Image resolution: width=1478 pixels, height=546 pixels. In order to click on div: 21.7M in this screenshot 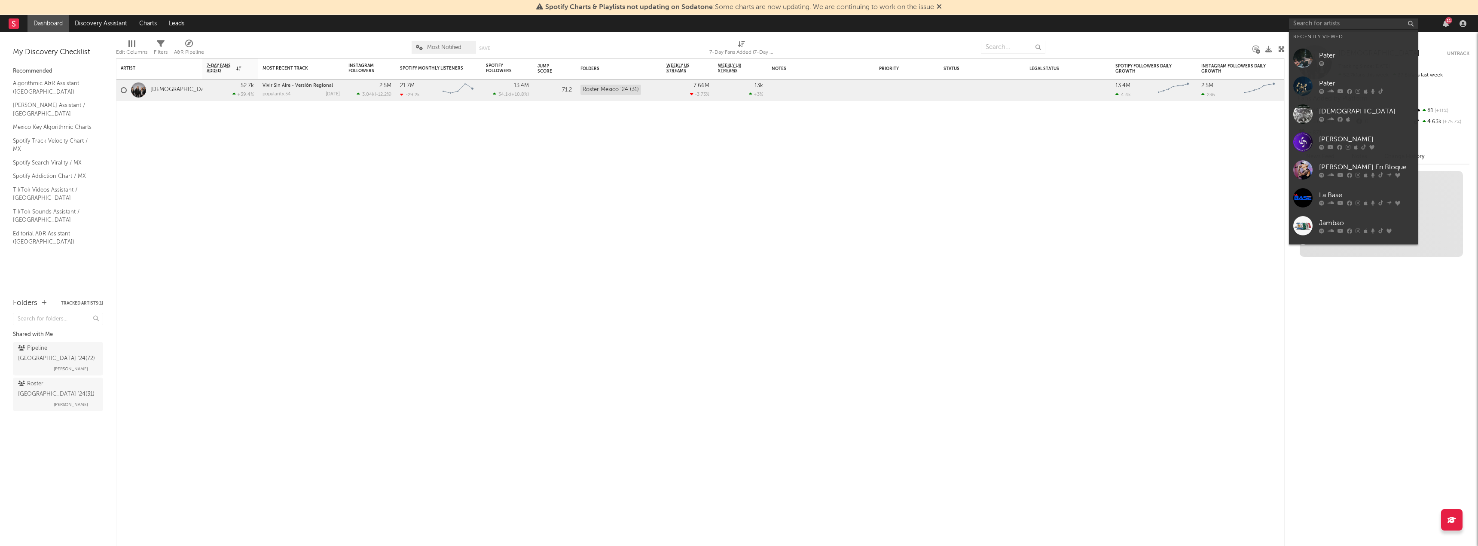, I will do `click(407, 85)`.